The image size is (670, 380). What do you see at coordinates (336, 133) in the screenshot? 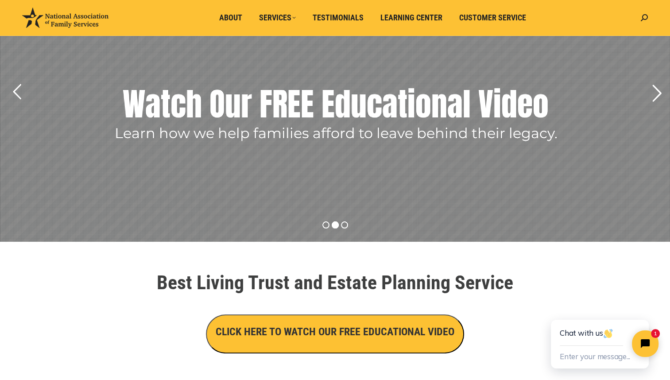
I see `rs-layer: Learn how we help families afford to leave behind their legacy.` at bounding box center [336, 133].